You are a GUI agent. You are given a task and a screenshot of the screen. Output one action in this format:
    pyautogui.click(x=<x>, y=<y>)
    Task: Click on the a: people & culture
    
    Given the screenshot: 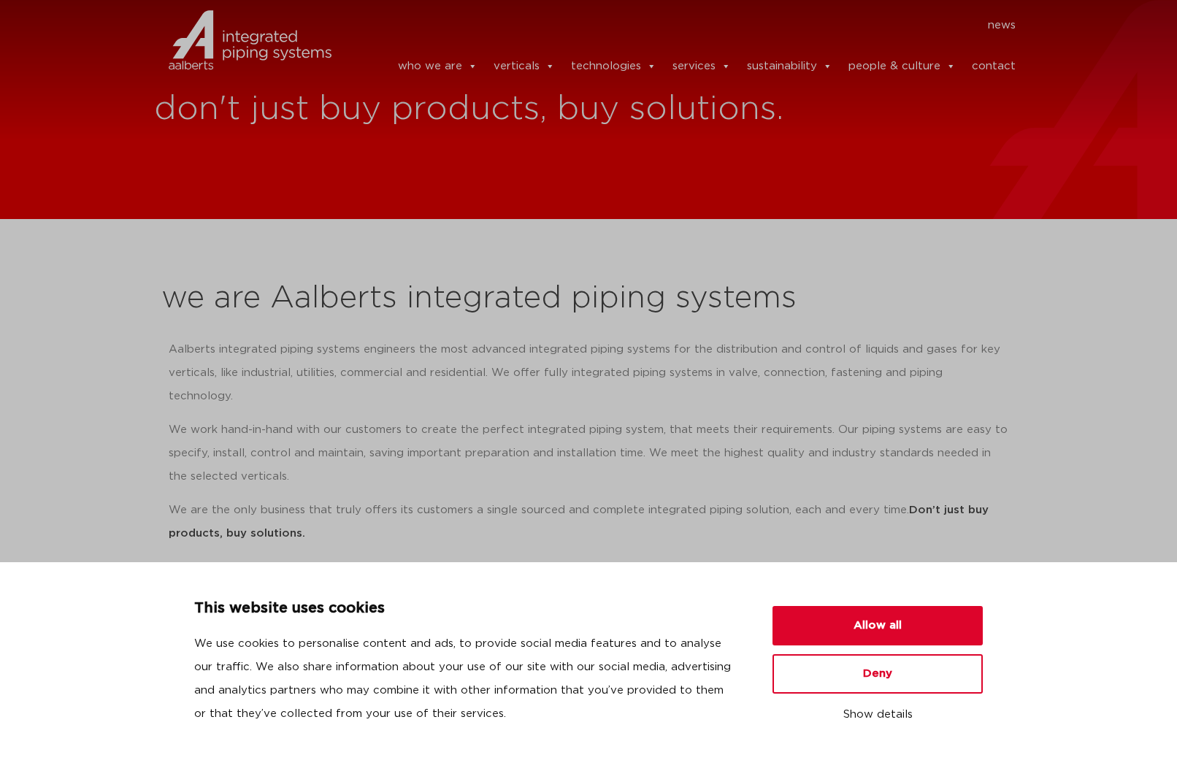 What is the action you would take?
    pyautogui.click(x=902, y=66)
    